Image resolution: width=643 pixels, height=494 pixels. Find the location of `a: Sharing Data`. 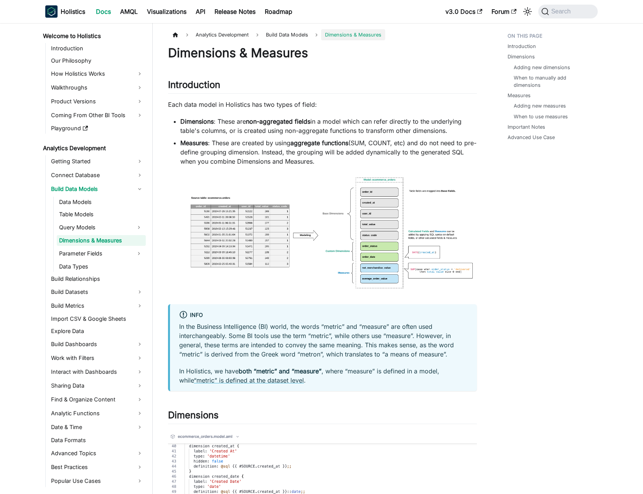

a: Sharing Data is located at coordinates (97, 385).